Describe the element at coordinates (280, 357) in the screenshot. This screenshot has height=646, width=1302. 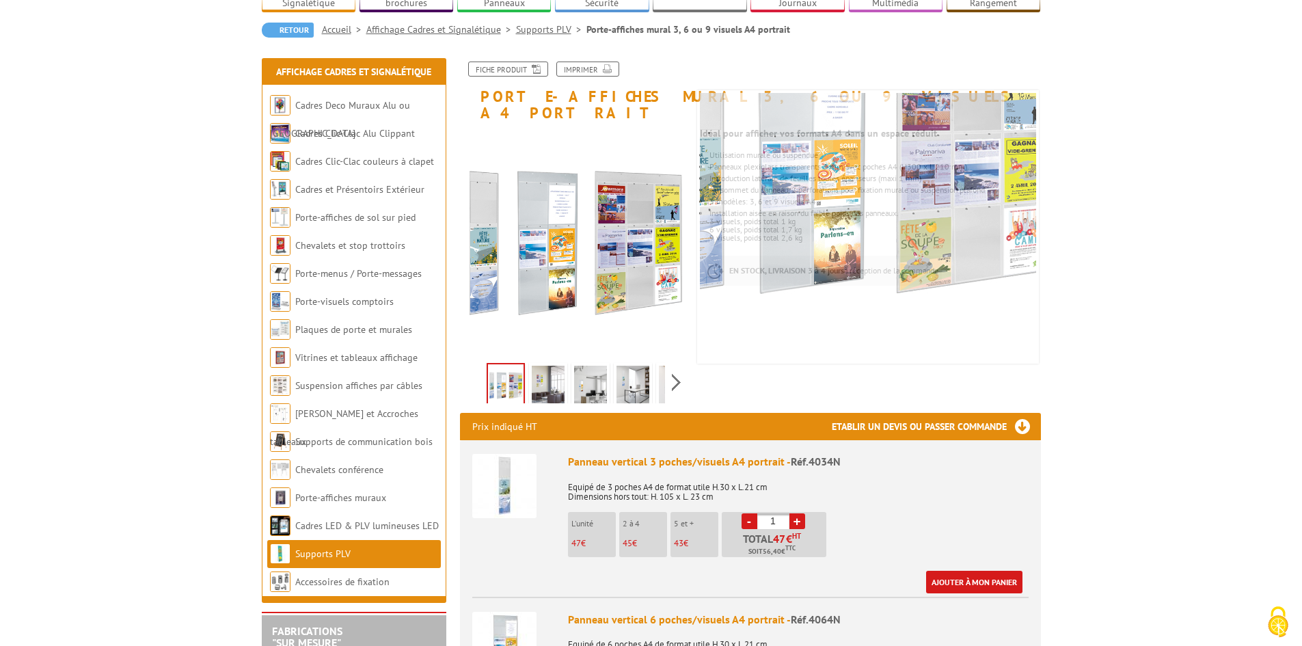
I see `img: Vitrines et tableaux affichage` at that location.